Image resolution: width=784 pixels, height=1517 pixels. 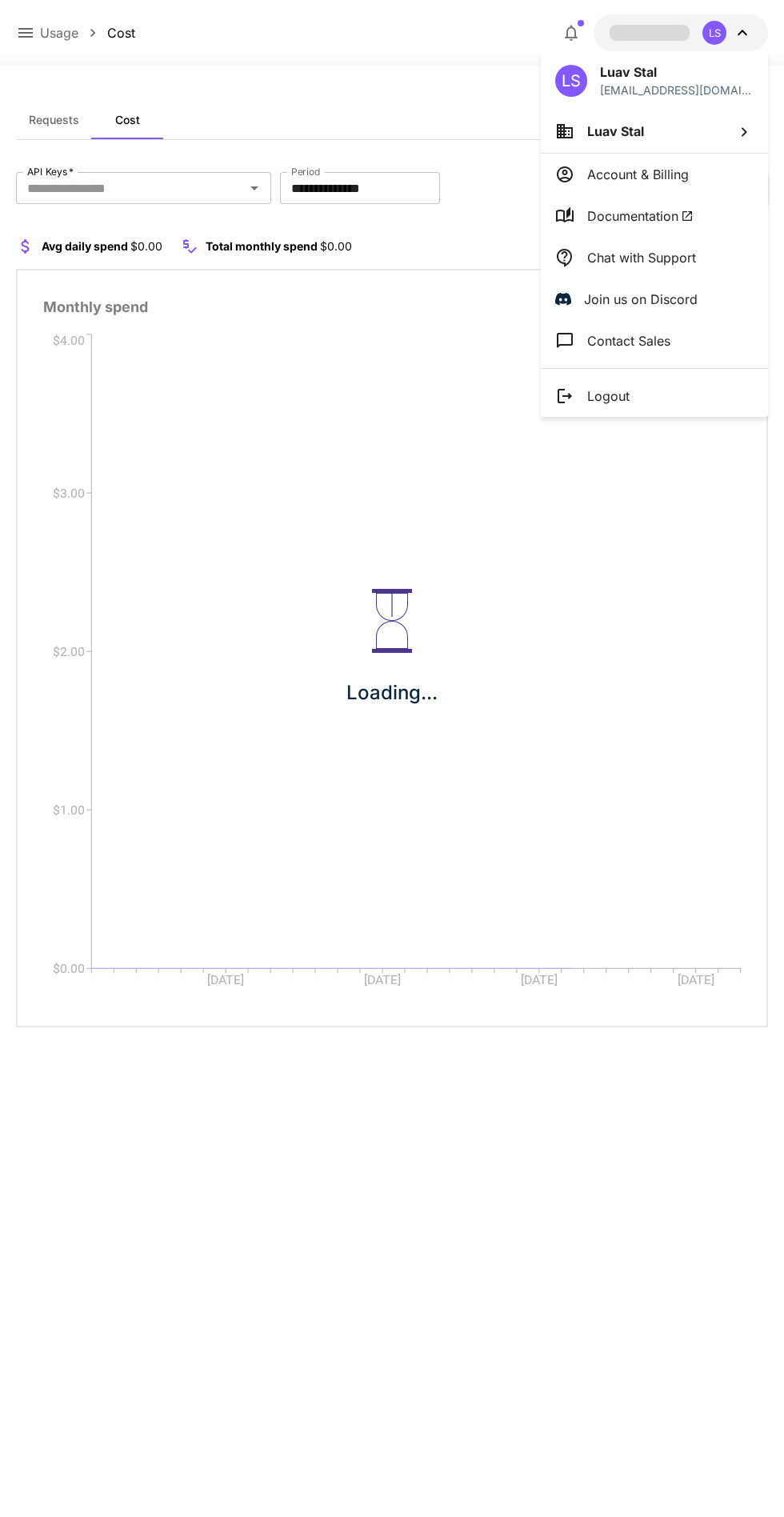 I want to click on p: Logout, so click(x=608, y=396).